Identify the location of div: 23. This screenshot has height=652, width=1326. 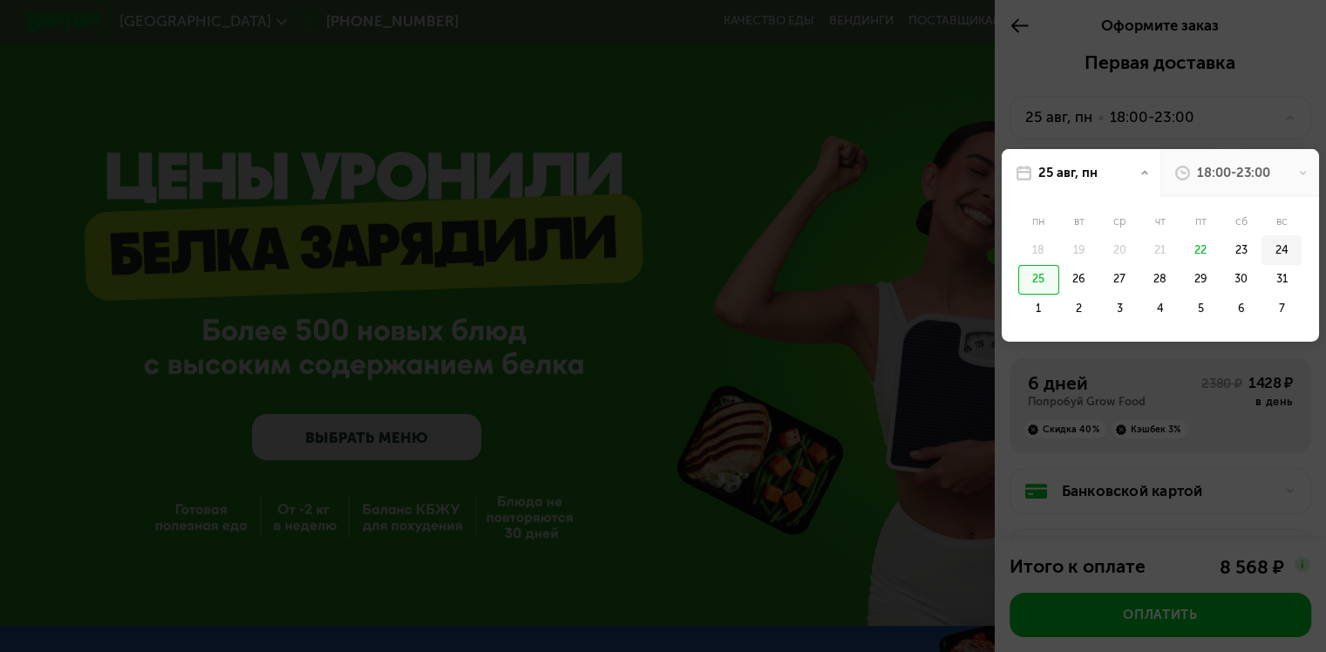
(1241, 250).